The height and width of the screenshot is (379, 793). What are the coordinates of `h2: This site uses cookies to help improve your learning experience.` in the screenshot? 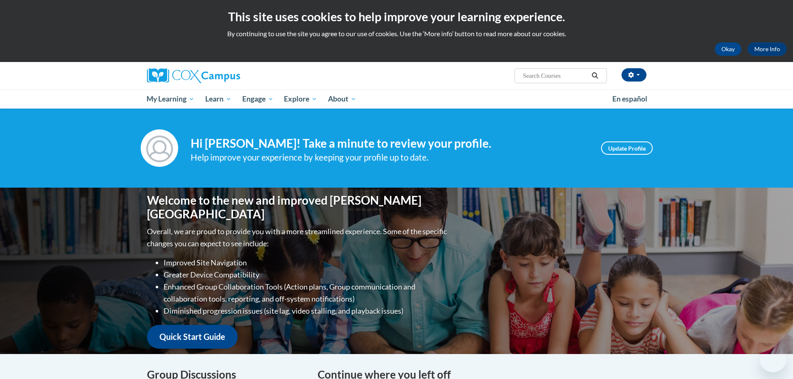 It's located at (396, 17).